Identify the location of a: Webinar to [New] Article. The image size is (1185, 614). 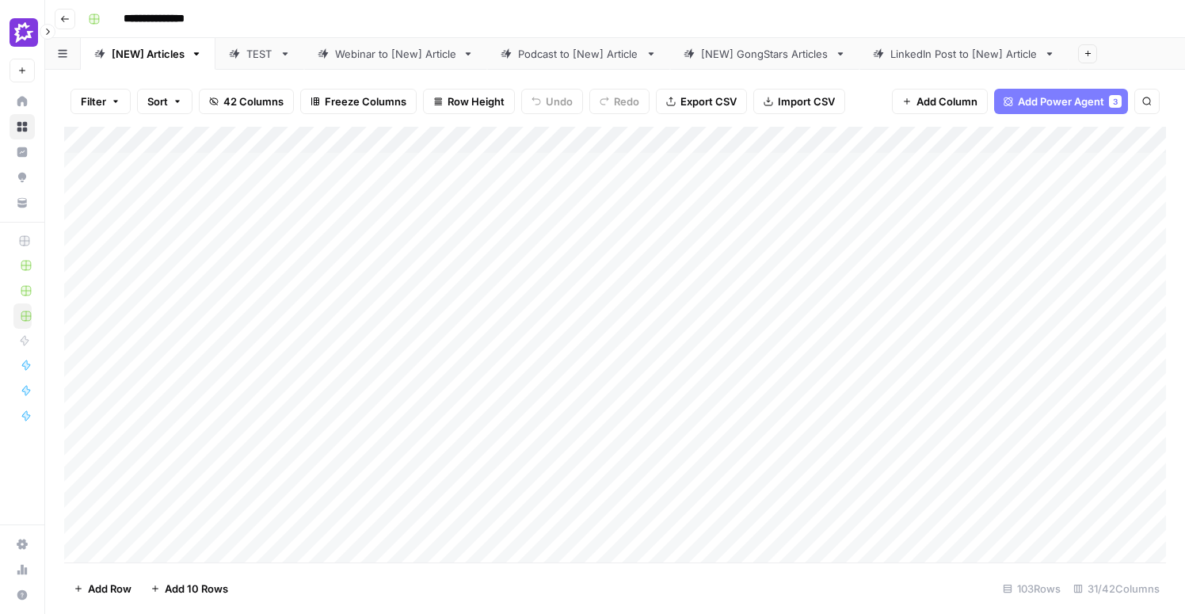
(395, 54).